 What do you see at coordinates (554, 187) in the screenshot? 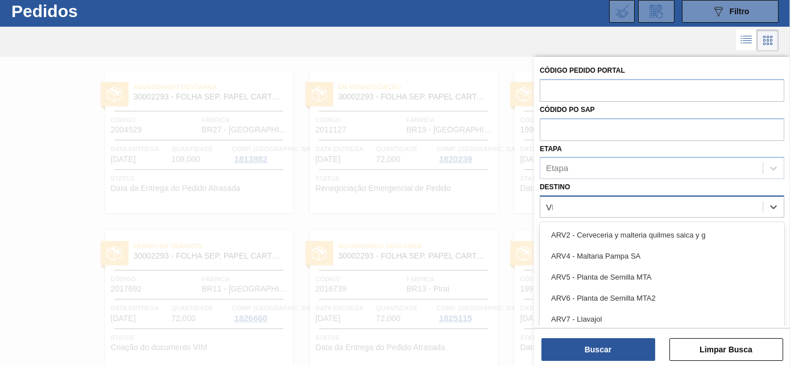
I see `label: Destino` at bounding box center [554, 187].